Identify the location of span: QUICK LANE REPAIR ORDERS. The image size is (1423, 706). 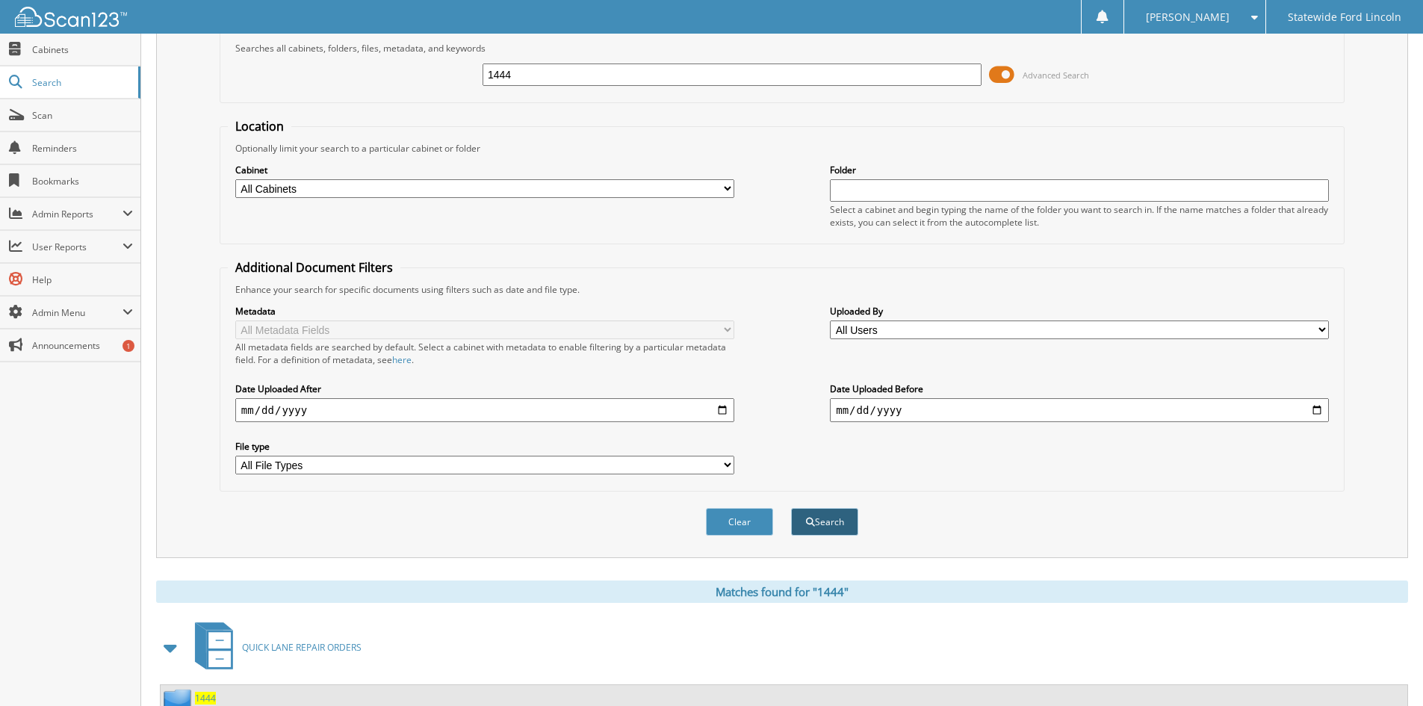
(302, 647).